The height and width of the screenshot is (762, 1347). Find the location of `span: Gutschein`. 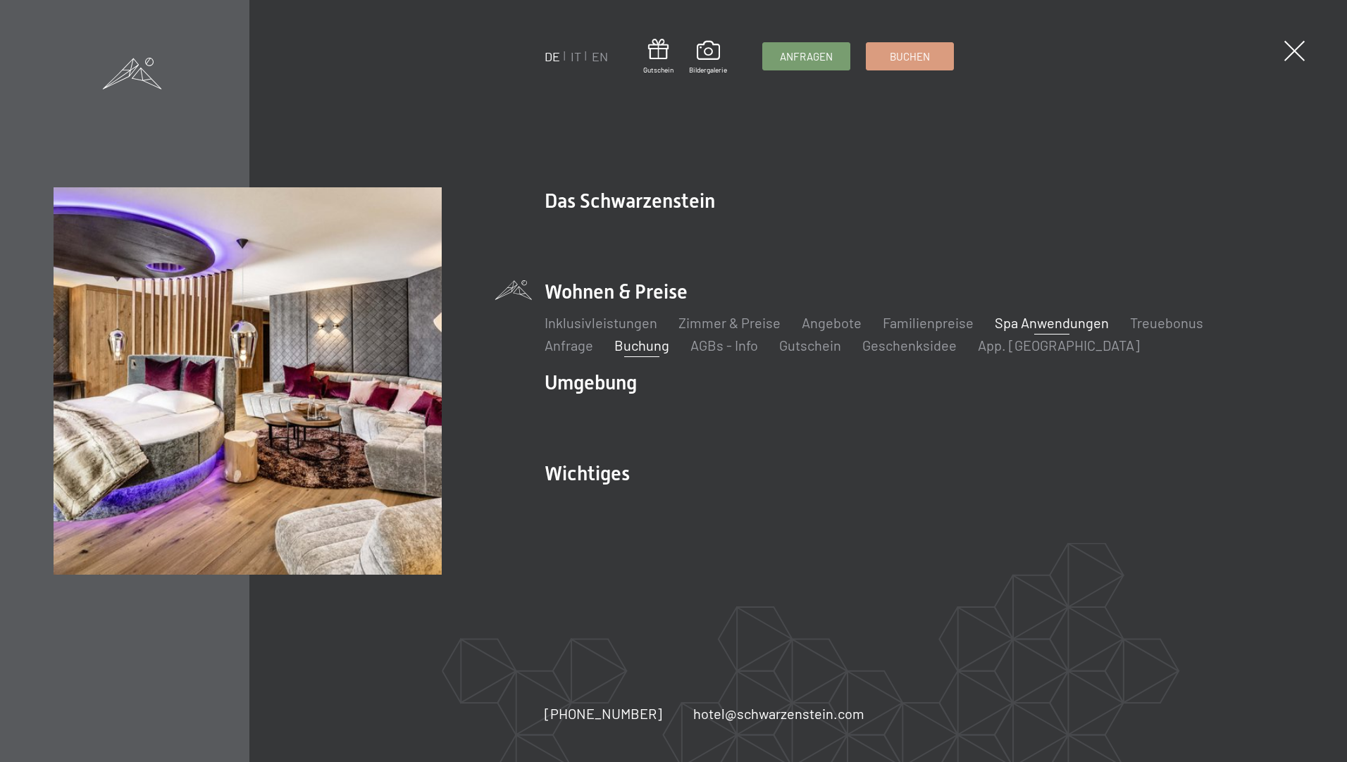

span: Gutschein is located at coordinates (658, 70).